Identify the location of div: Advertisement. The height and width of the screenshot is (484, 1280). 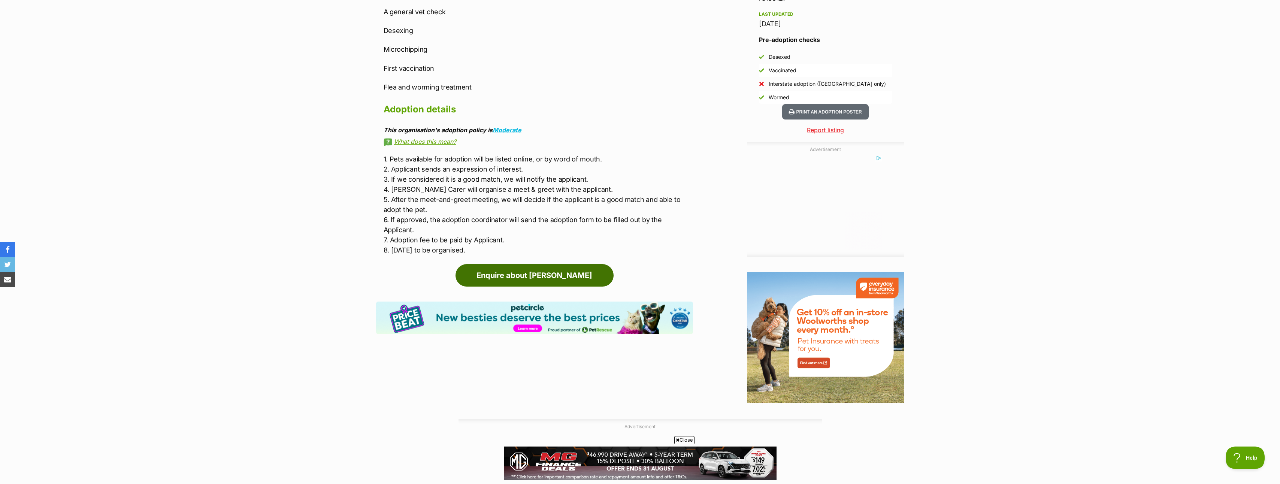
(826, 199).